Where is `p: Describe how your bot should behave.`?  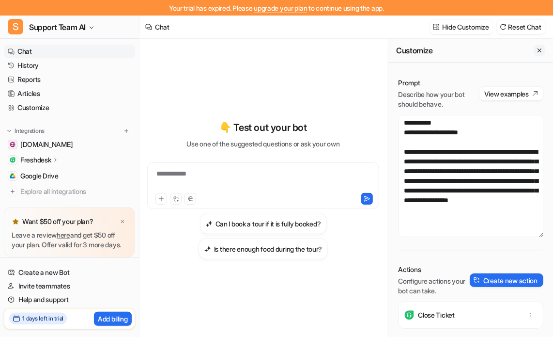 p: Describe how your bot should behave. is located at coordinates (438, 99).